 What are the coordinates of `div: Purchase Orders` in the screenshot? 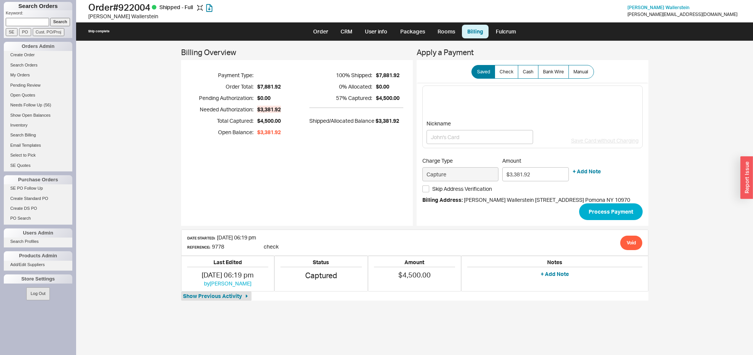 It's located at (38, 180).